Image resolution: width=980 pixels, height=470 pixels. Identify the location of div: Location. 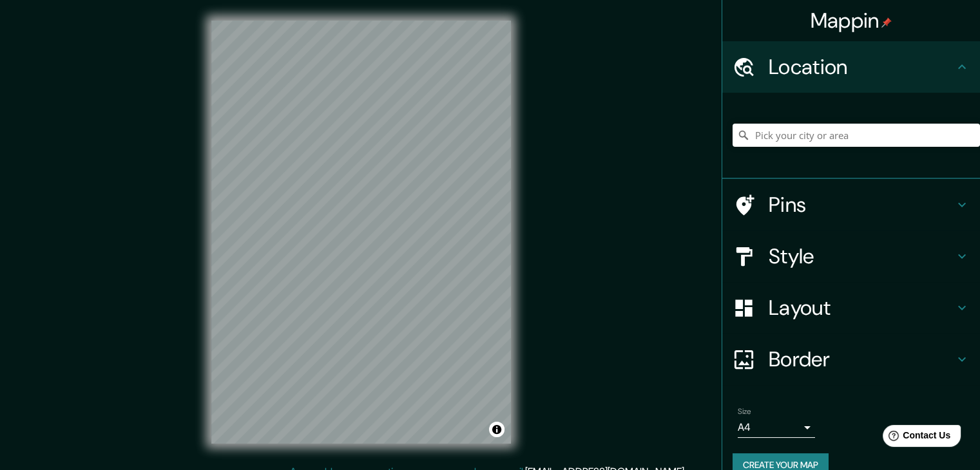
(851, 67).